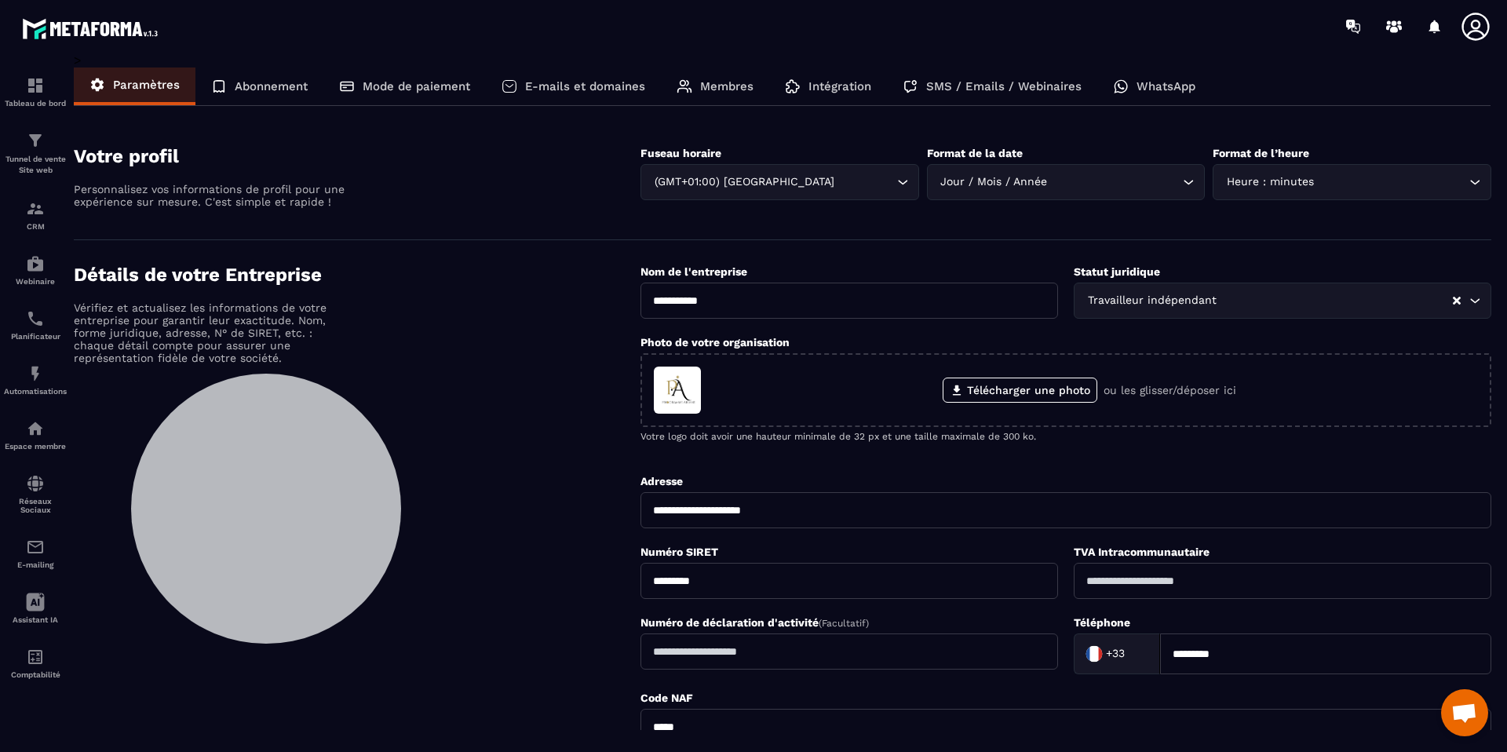 This screenshot has width=1507, height=752. I want to click on p: Webinaire, so click(35, 281).